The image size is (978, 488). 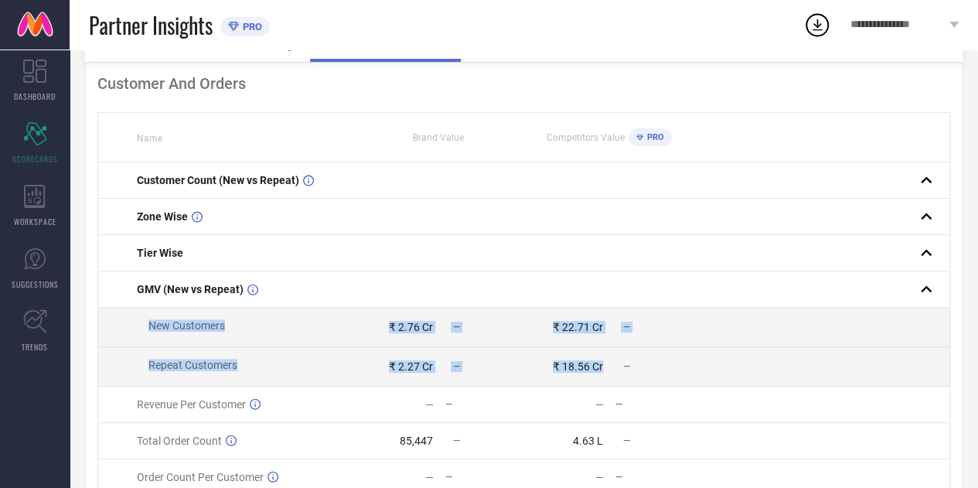 What do you see at coordinates (35, 284) in the screenshot?
I see `span: SUGGESTIONS` at bounding box center [35, 284].